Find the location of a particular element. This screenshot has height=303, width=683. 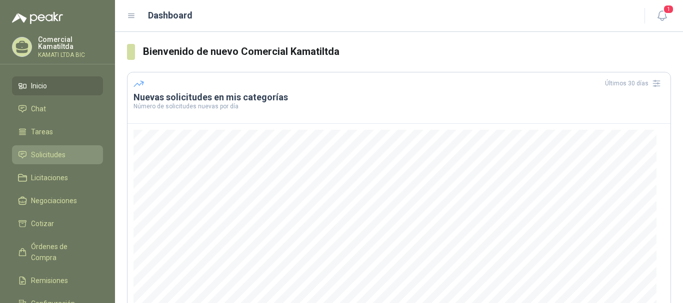

button: 1 is located at coordinates (662, 16).